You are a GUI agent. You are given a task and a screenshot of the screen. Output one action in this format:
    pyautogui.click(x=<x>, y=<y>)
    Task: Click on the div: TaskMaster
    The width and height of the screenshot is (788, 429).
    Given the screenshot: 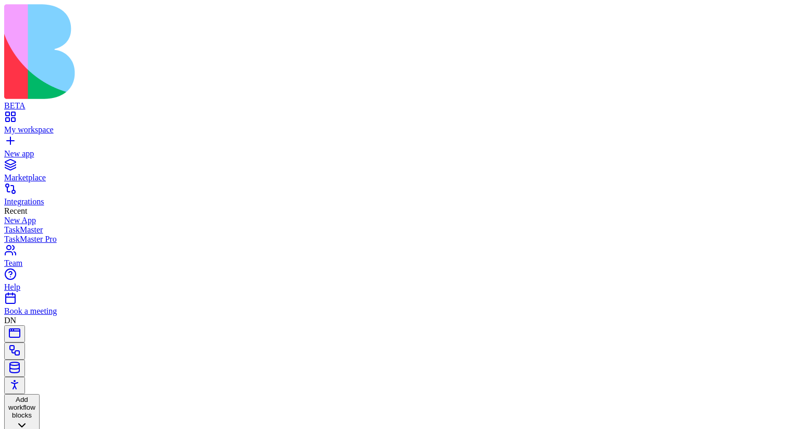 What is the action you would take?
    pyautogui.click(x=394, y=230)
    